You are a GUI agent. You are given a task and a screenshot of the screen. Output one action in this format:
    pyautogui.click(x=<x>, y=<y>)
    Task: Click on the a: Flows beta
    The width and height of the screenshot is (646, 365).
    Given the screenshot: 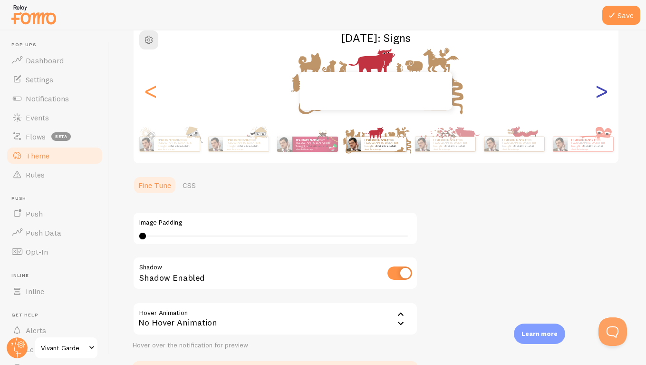 What is the action you would take?
    pyautogui.click(x=55, y=136)
    